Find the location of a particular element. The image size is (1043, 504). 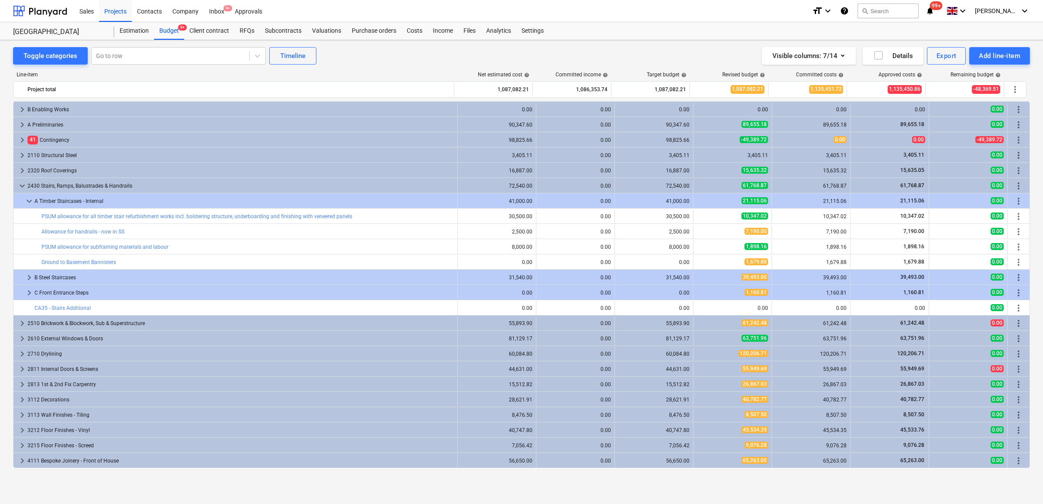

a: CA35 - Stairs Additional is located at coordinates (62, 308).